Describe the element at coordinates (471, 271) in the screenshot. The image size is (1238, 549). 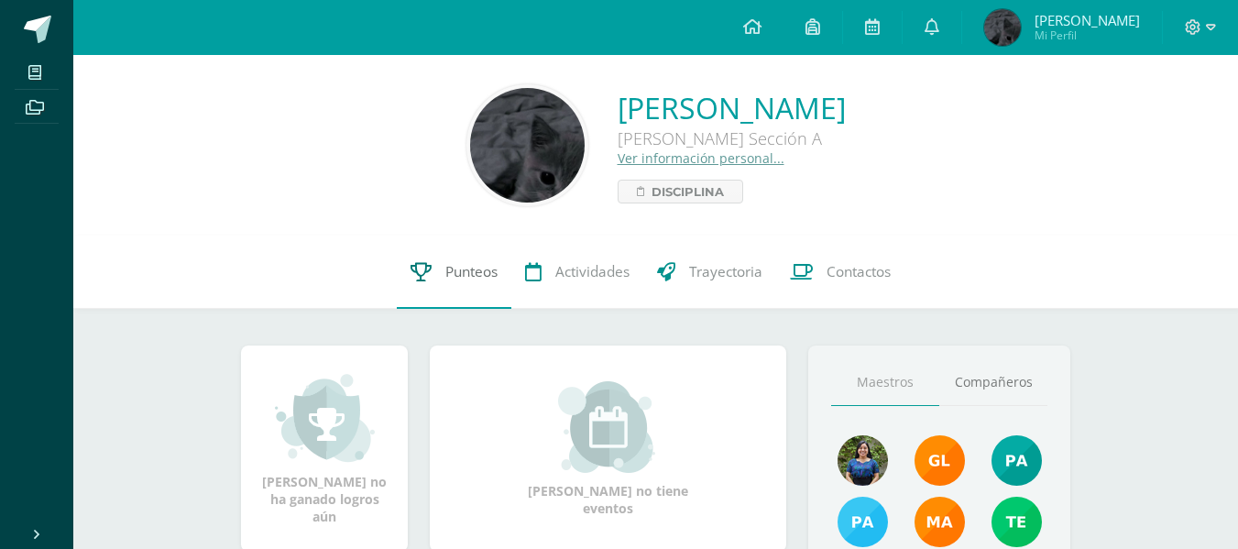
I see `span: Punteos` at that location.